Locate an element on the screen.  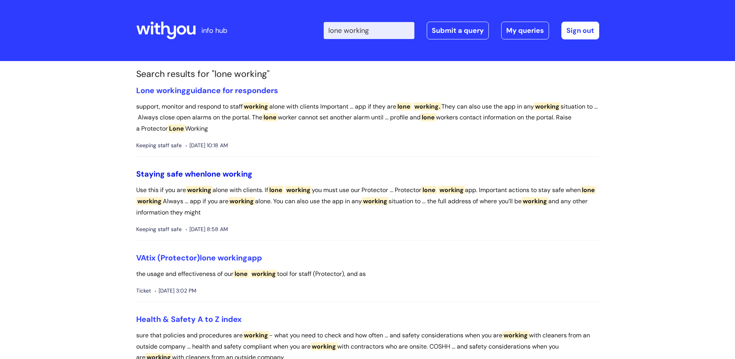
input: Search is located at coordinates (369, 30).